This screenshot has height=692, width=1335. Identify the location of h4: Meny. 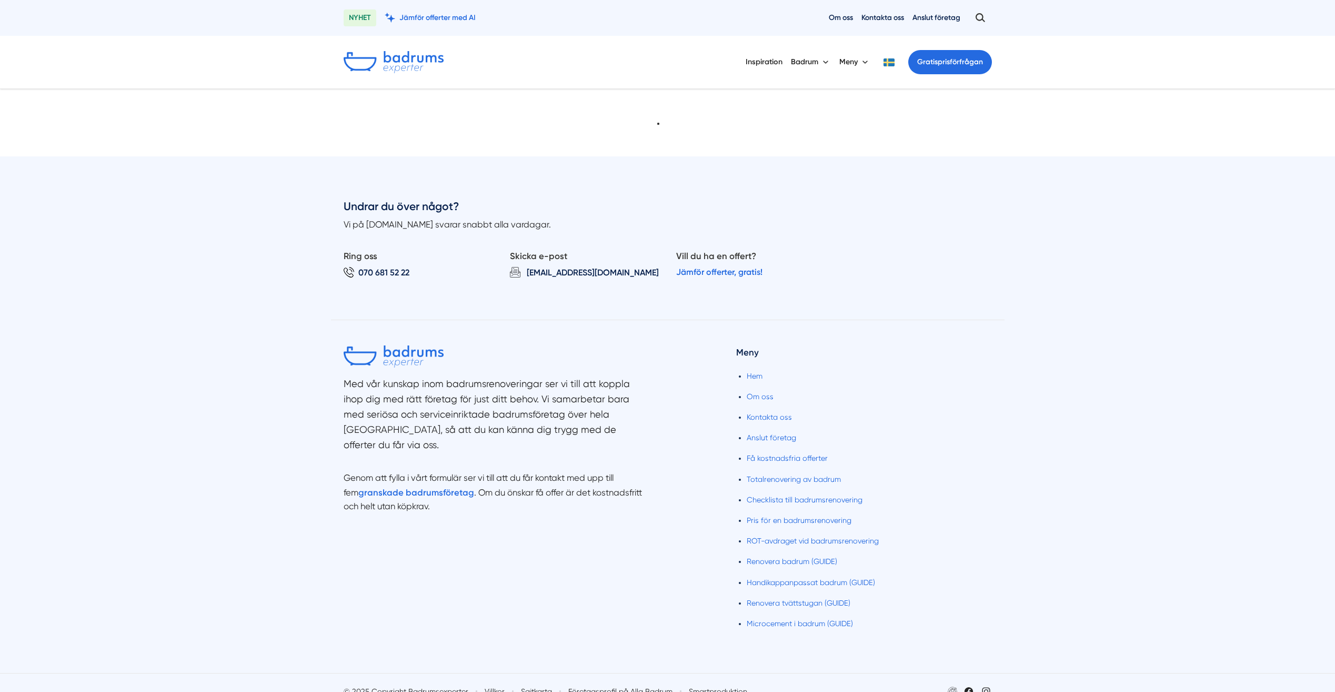
(864, 354).